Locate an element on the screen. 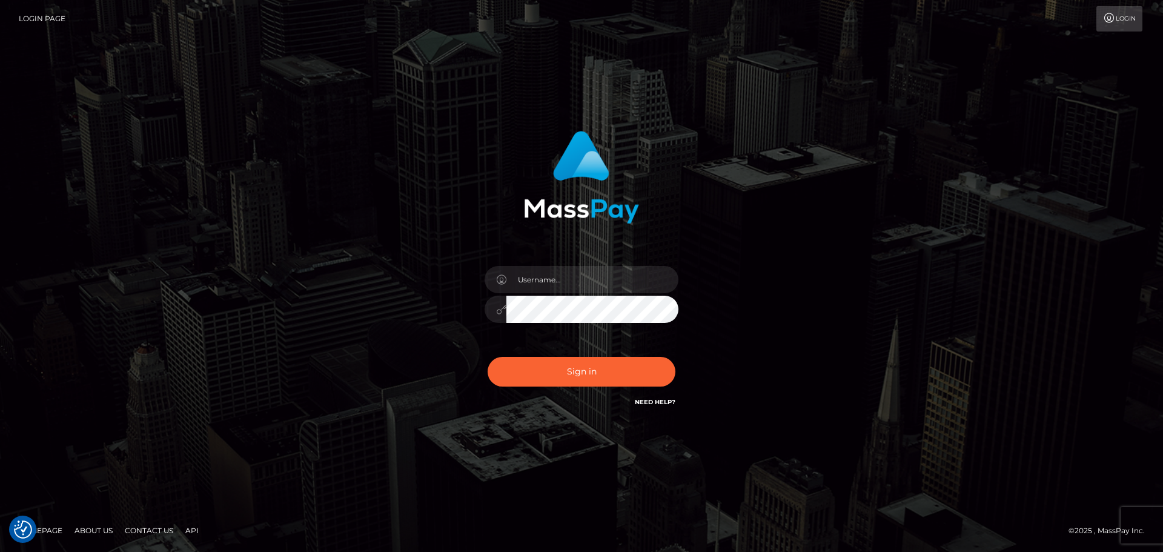  a: API is located at coordinates (192, 530).